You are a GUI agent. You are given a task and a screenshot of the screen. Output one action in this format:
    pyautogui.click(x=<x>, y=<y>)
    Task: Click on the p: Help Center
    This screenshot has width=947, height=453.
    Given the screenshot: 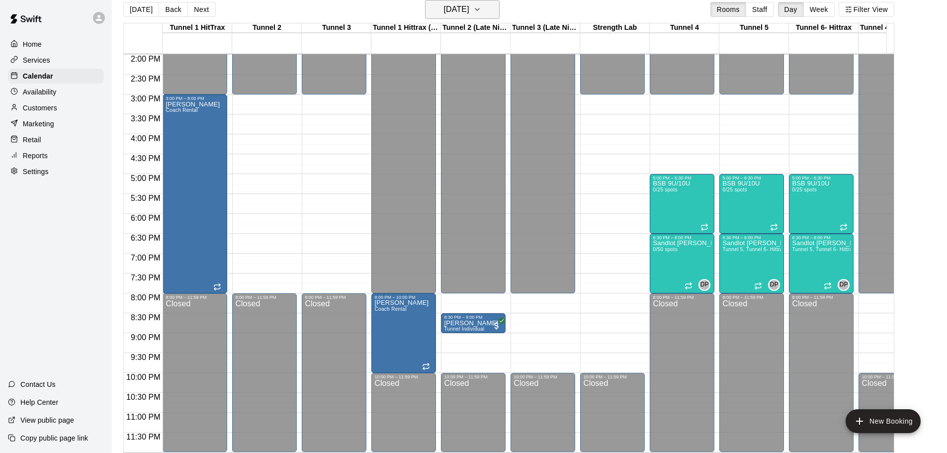 What is the action you would take?
    pyautogui.click(x=39, y=402)
    